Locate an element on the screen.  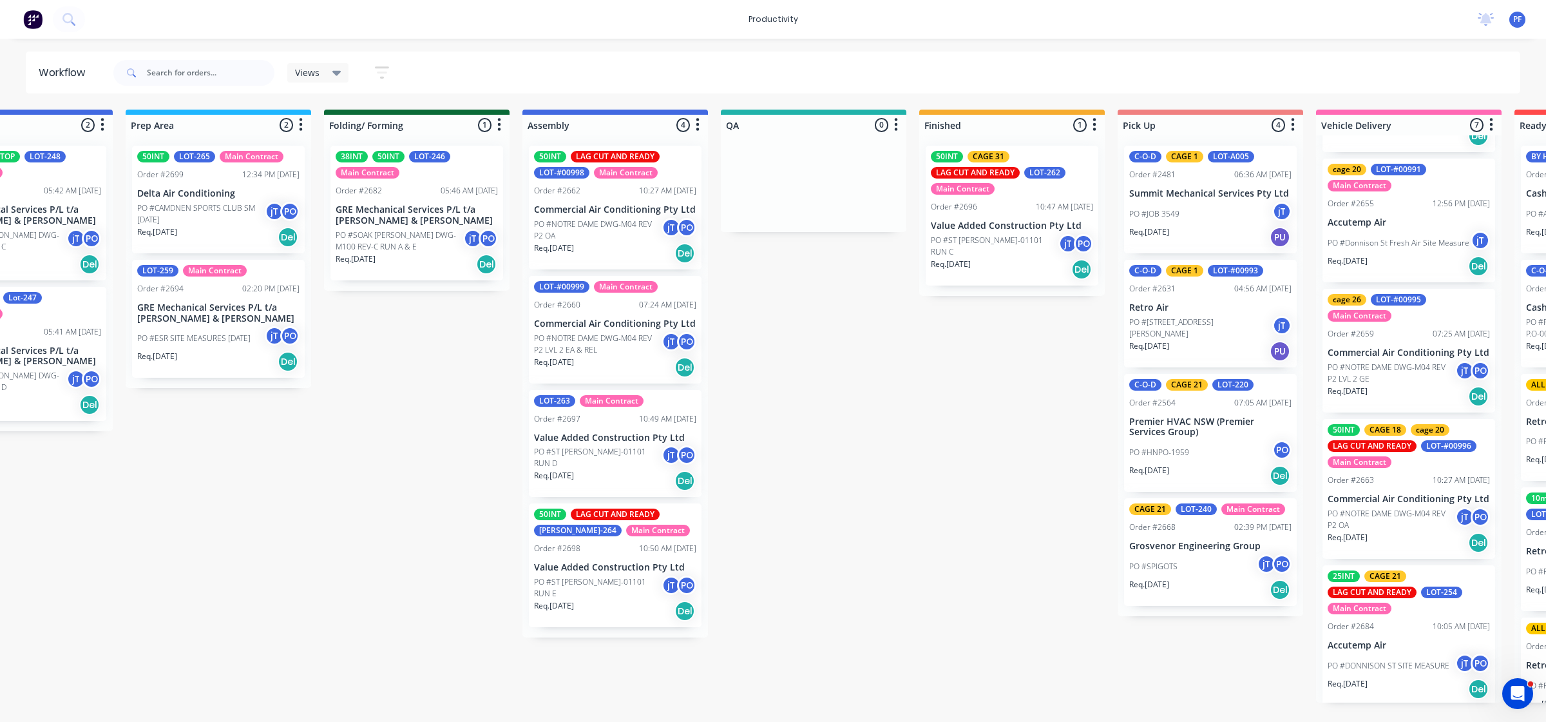
div: CAGE 31 is located at coordinates (988, 157).